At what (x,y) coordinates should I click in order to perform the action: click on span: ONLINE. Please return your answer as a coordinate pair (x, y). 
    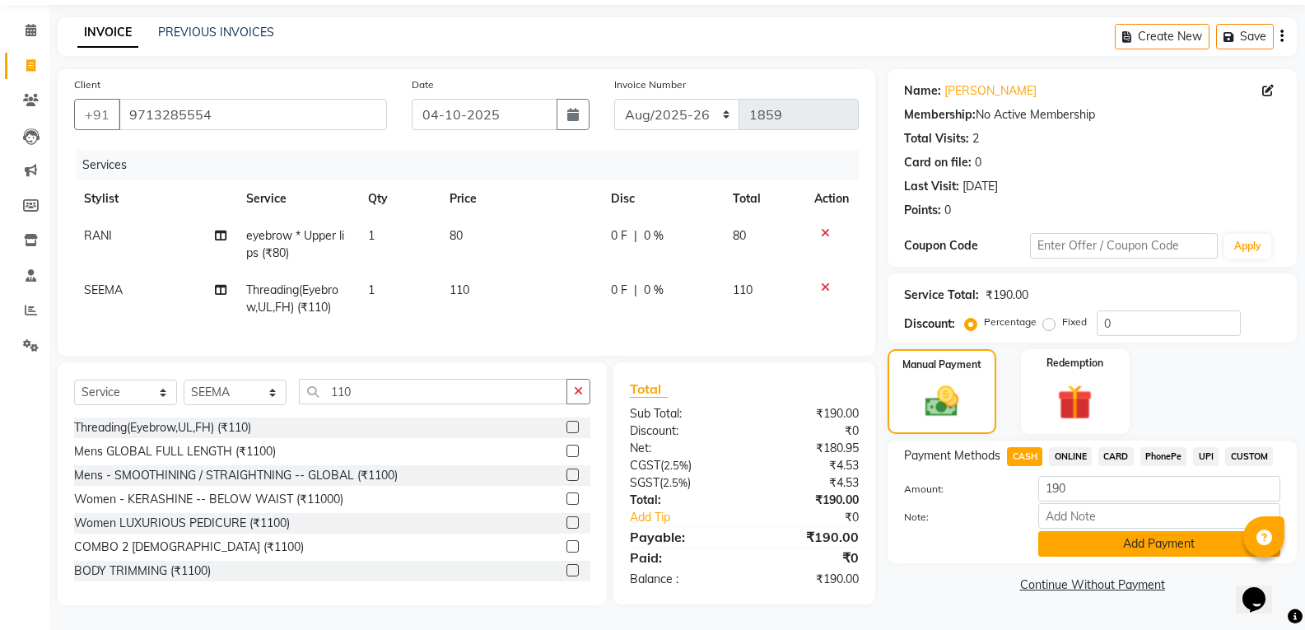
    Looking at the image, I should click on (1070, 456).